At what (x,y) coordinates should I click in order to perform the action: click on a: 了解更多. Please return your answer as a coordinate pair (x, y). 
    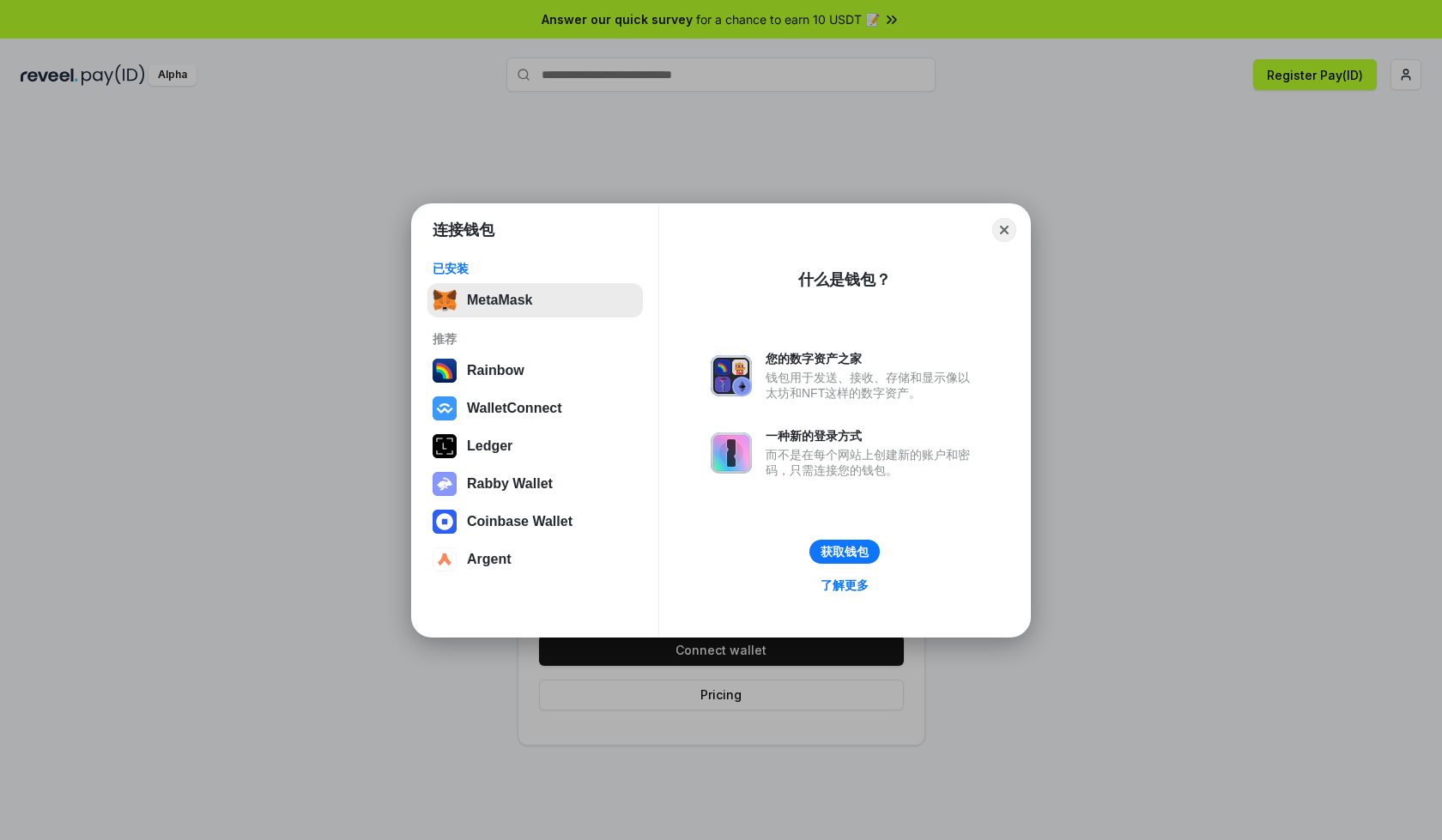
    Looking at the image, I should click on (845, 585).